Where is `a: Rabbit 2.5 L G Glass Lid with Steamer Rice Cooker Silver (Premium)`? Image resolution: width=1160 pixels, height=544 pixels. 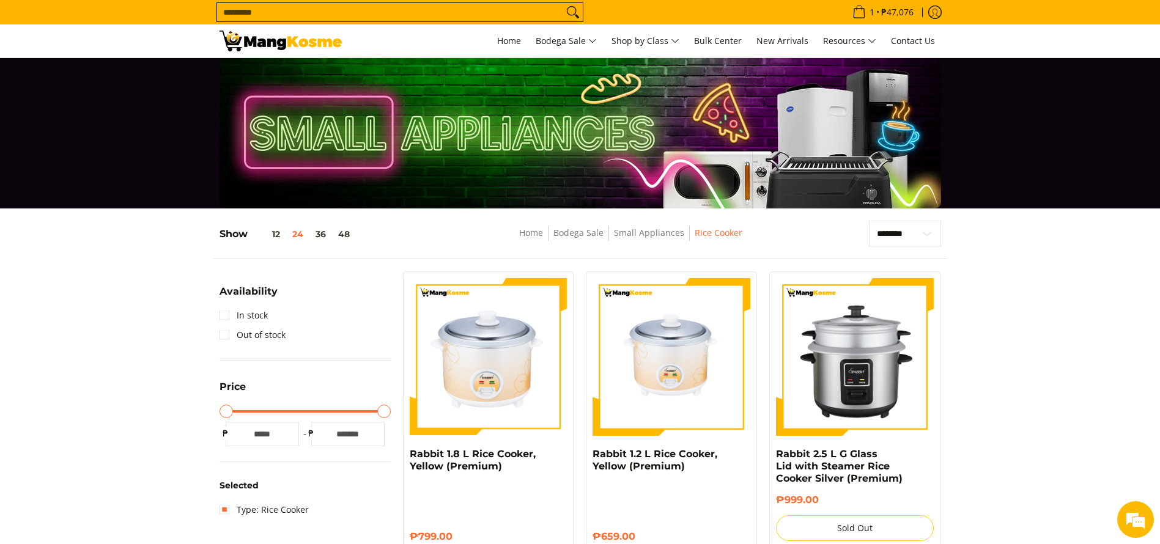 a: Rabbit 2.5 L G Glass Lid with Steamer Rice Cooker Silver (Premium) is located at coordinates (839, 466).